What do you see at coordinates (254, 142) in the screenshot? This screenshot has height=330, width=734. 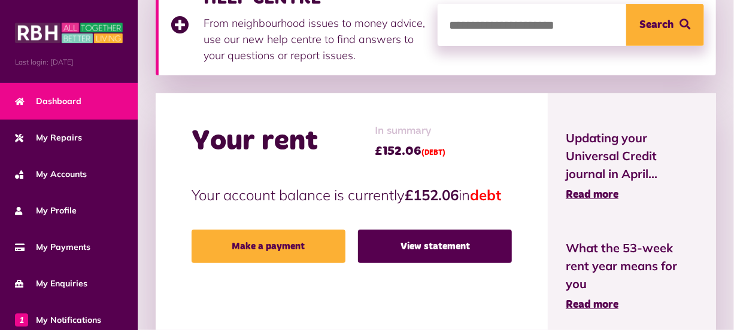 I see `h2: Your rent` at bounding box center [254, 142].